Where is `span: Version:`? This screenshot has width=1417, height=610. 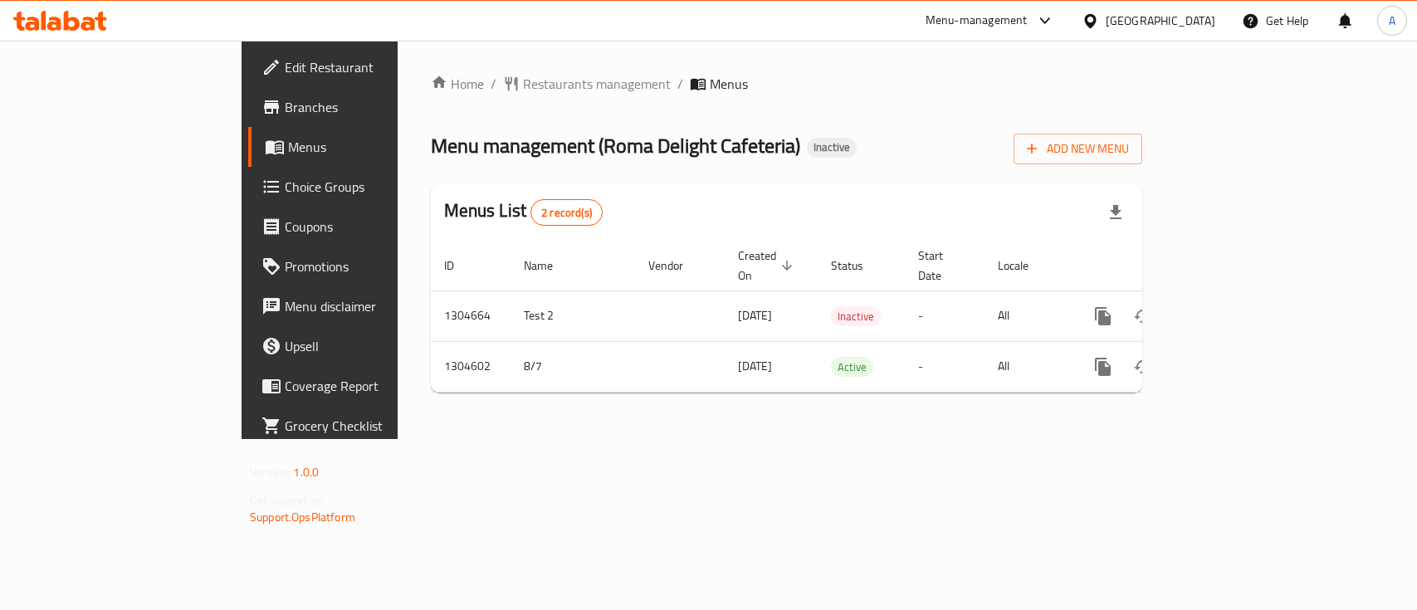
span: Version: is located at coordinates (270, 472).